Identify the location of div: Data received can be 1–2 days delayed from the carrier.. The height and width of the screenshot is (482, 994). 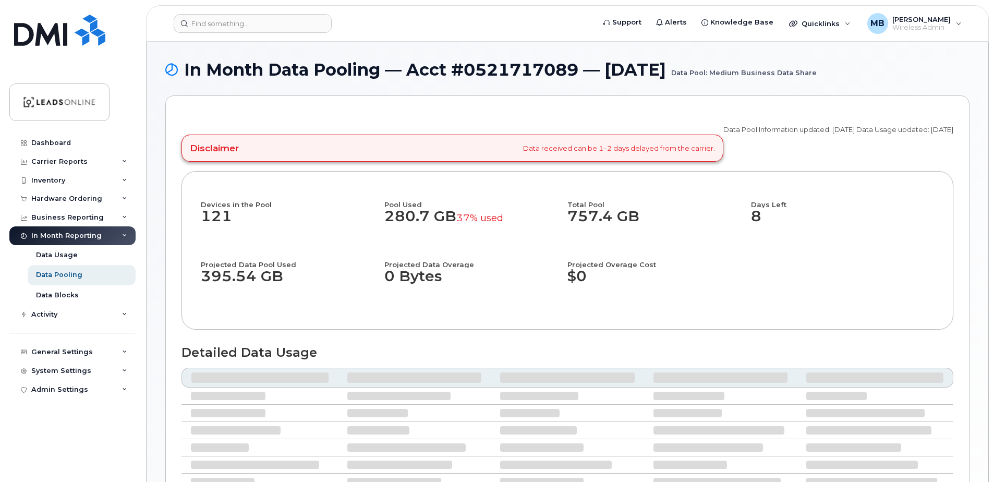
(452, 148).